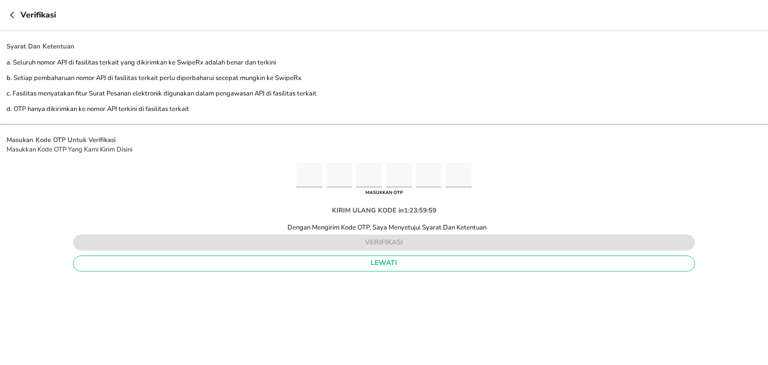  I want to click on input: Please enter OTP character 5, so click(429, 175).